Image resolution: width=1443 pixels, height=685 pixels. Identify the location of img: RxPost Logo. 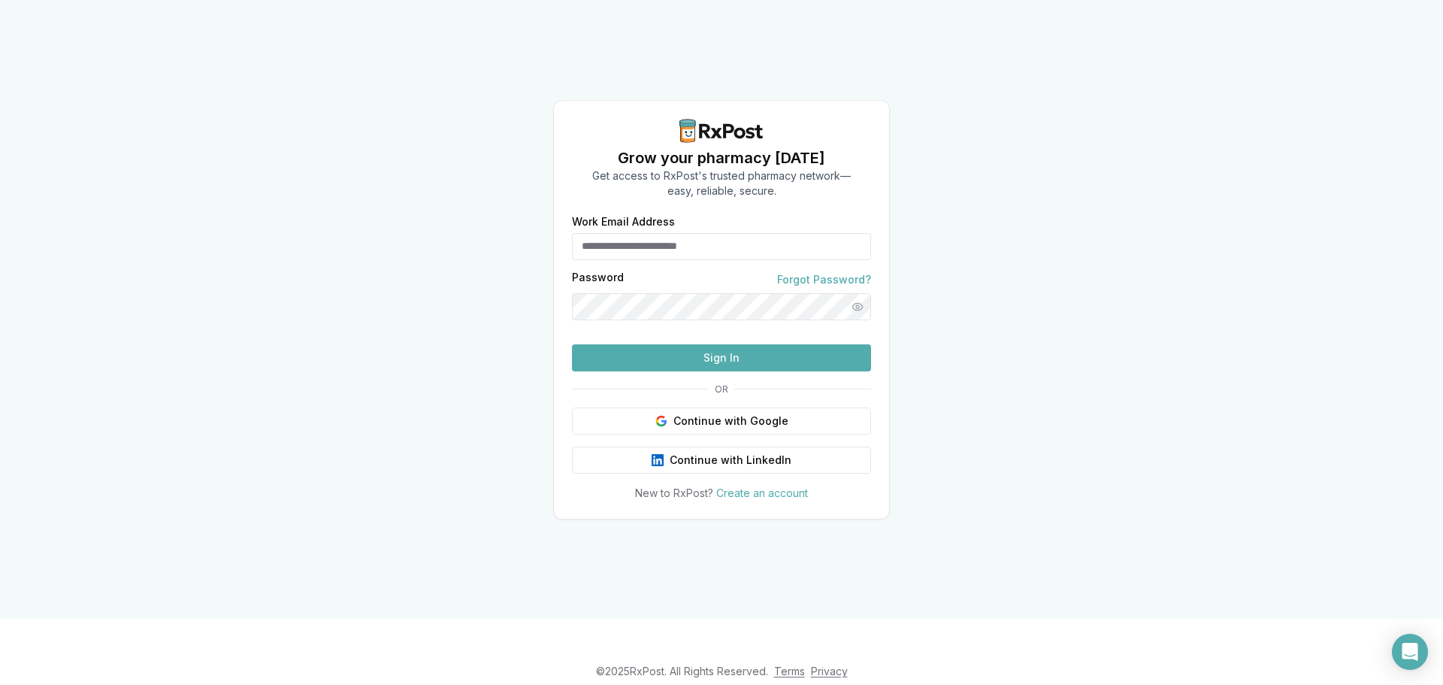
(721, 131).